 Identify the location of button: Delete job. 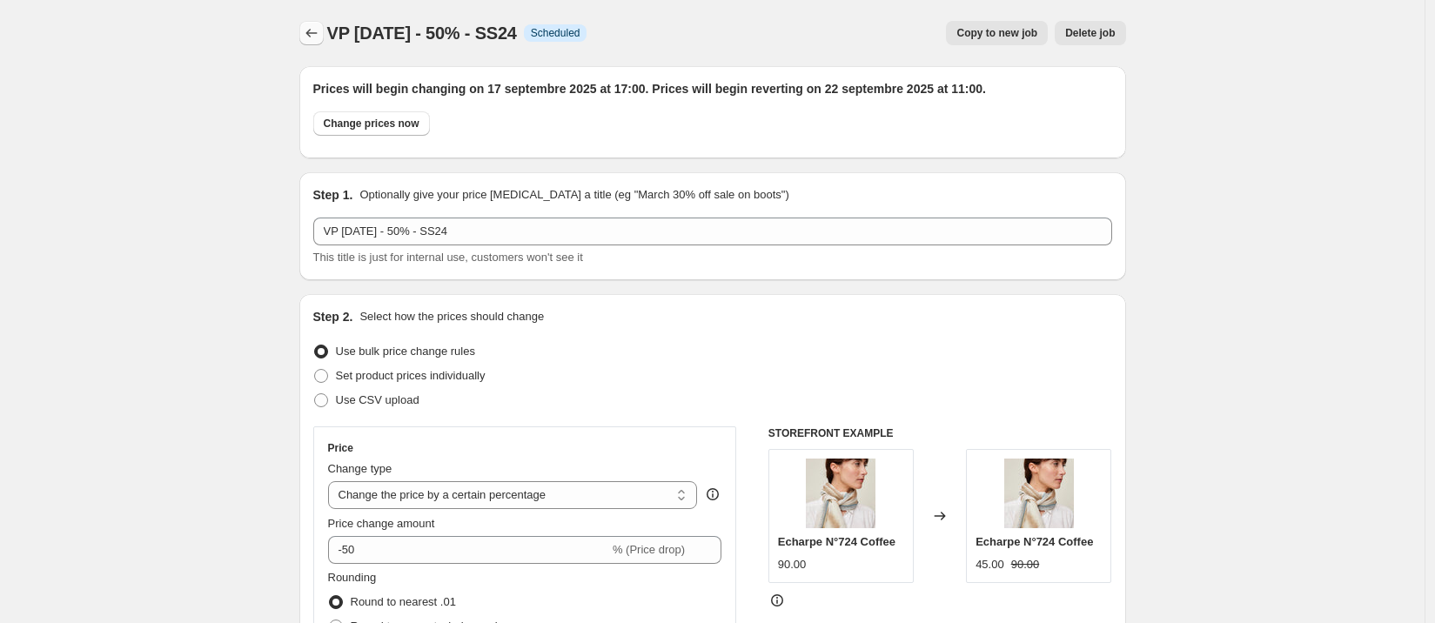
(1090, 33).